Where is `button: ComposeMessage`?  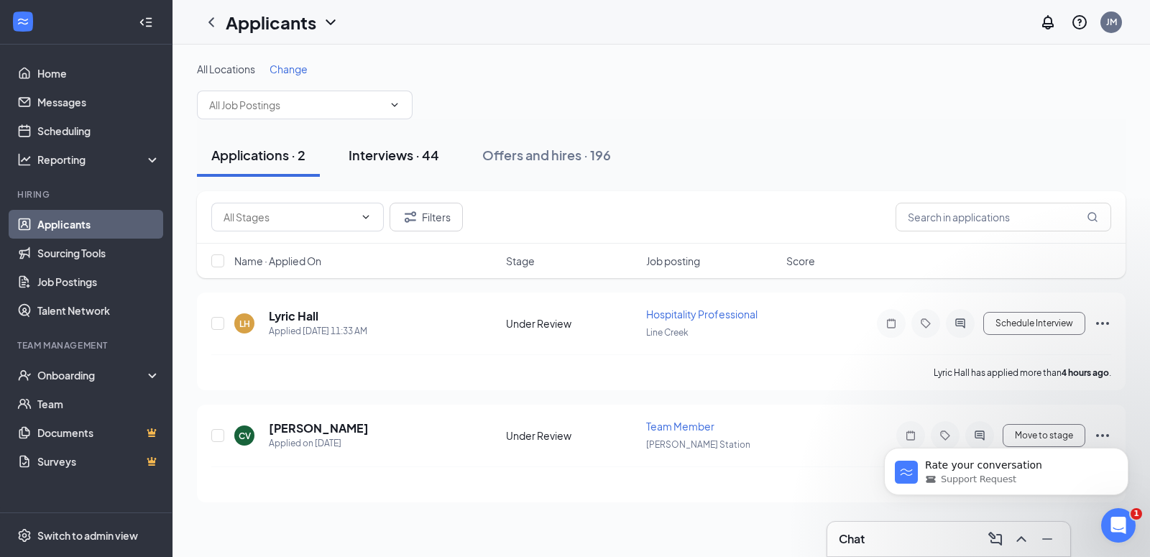 button: ComposeMessage is located at coordinates (995, 539).